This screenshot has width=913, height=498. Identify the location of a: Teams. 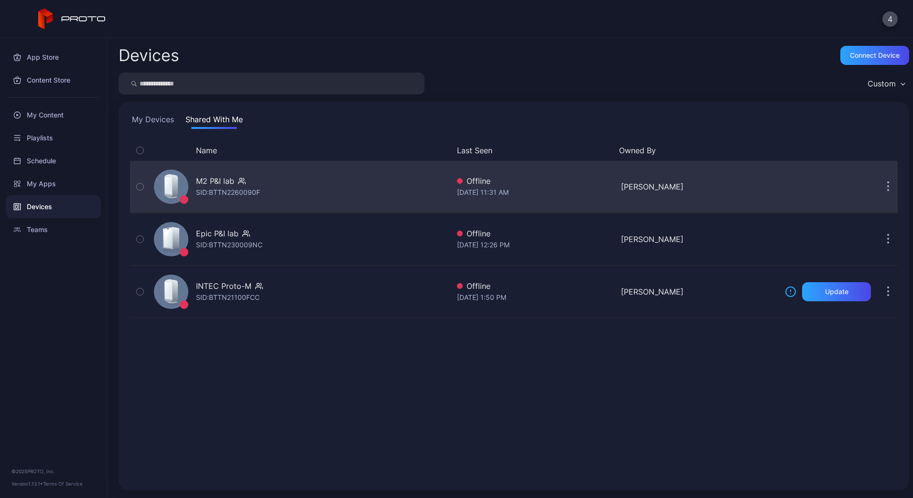
(53, 230).